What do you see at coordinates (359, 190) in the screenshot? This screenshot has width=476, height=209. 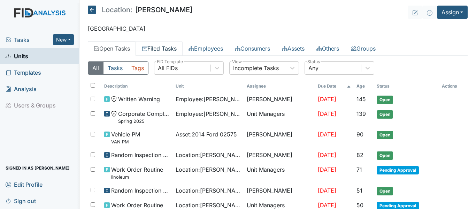 I see `span: 51` at bounding box center [359, 190].